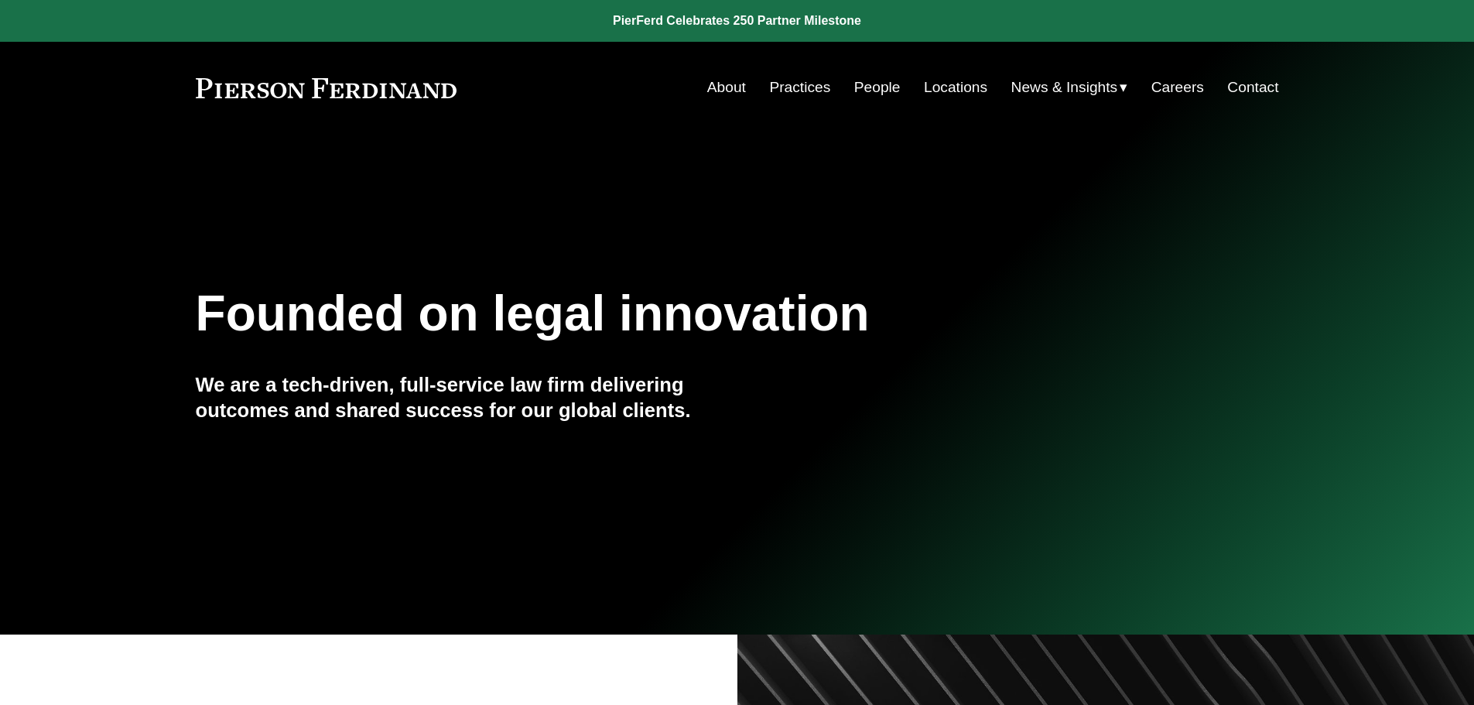 This screenshot has height=705, width=1474. I want to click on a: People, so click(877, 87).